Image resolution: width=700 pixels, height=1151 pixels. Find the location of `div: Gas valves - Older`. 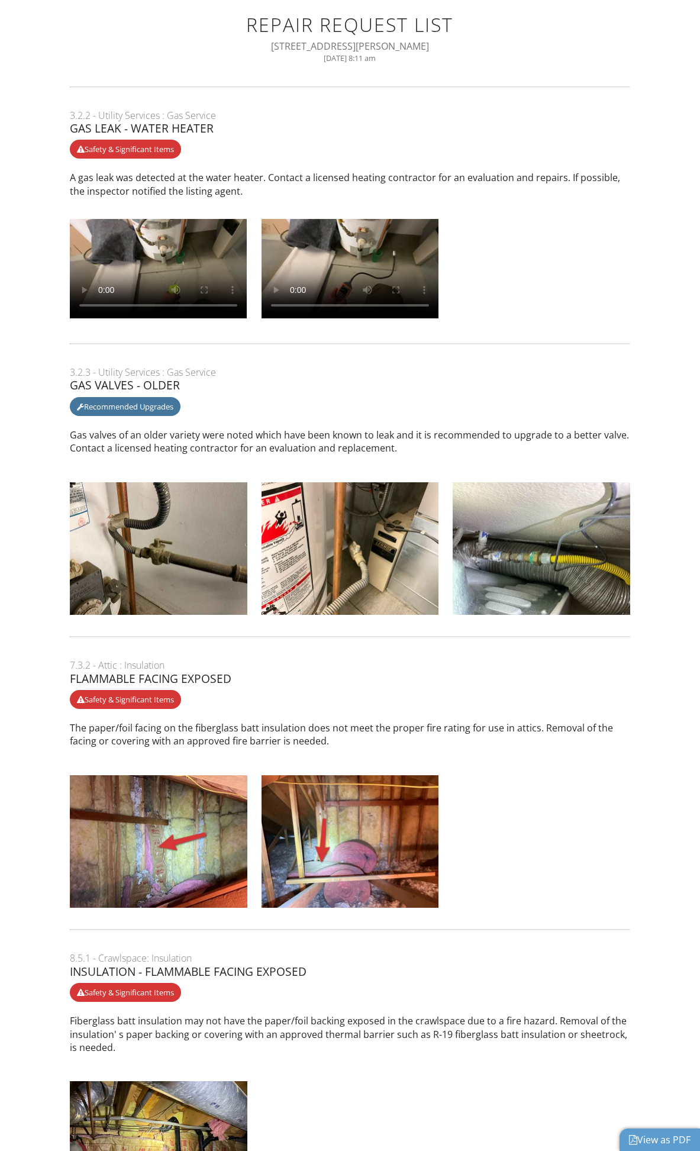

div: Gas valves - Older is located at coordinates (350, 385).